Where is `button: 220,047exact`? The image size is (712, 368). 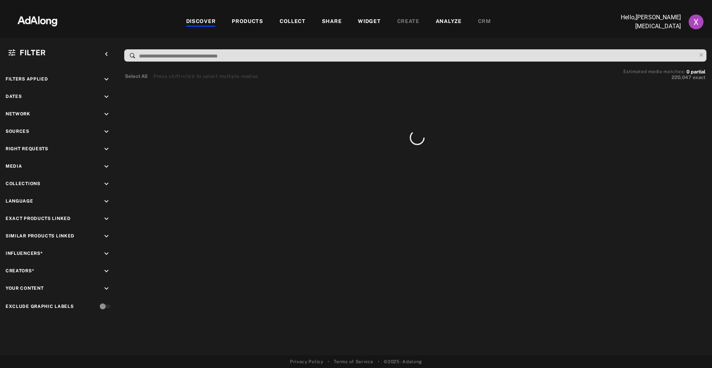 button: 220,047exact is located at coordinates (664, 78).